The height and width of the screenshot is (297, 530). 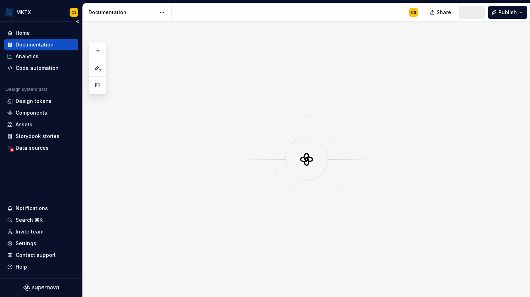 What do you see at coordinates (27, 56) in the screenshot?
I see `div: Analytics` at bounding box center [27, 56].